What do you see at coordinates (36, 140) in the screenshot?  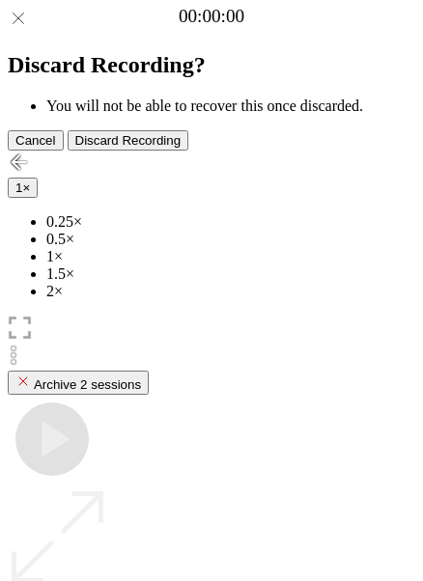 I see `button: Cancel` at bounding box center [36, 140].